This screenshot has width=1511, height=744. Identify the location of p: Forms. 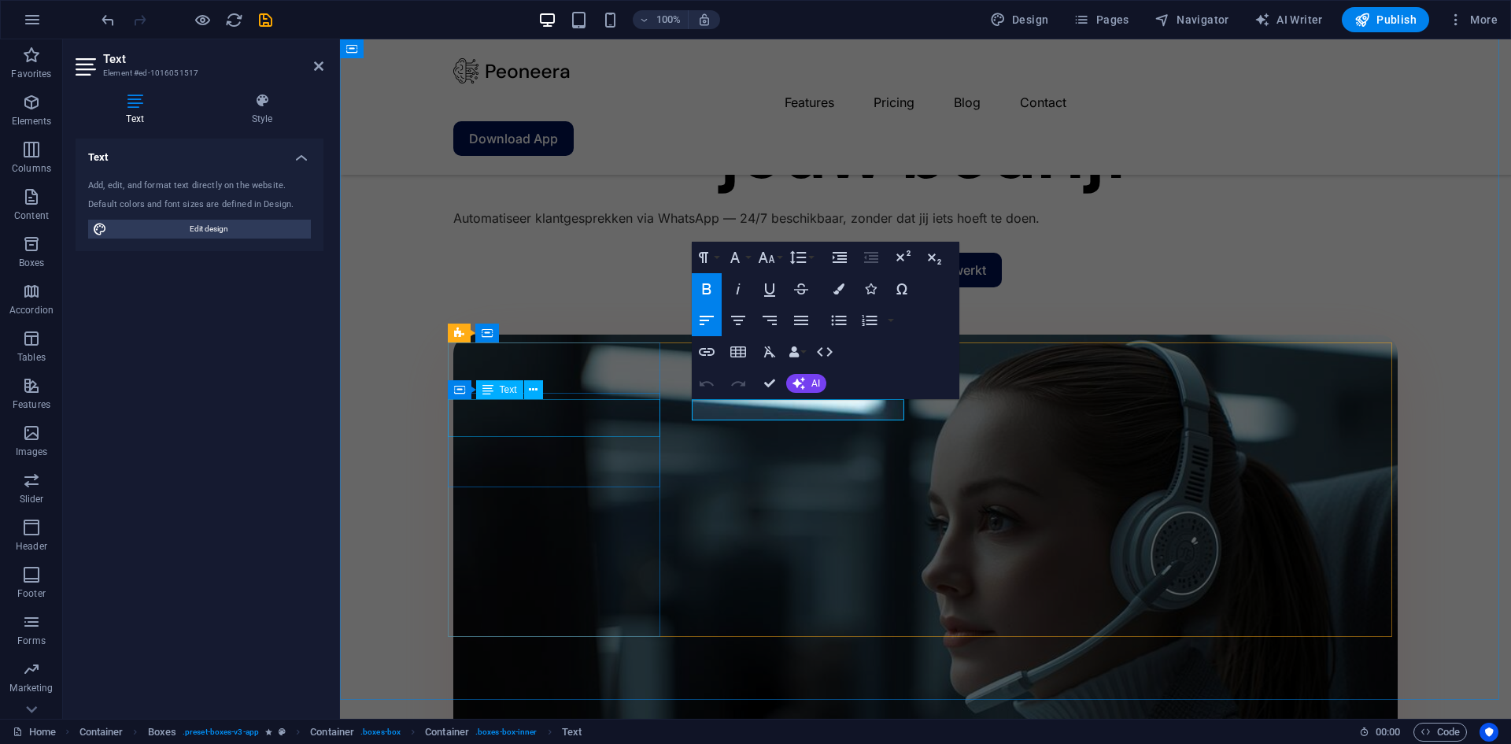
(31, 641).